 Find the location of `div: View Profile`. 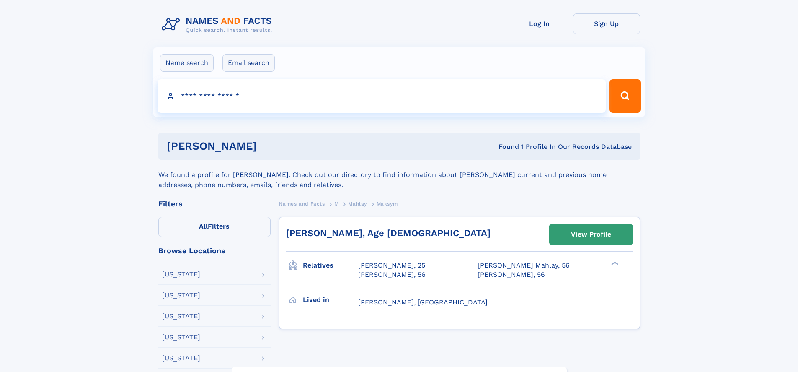

div: View Profile is located at coordinates (591, 234).